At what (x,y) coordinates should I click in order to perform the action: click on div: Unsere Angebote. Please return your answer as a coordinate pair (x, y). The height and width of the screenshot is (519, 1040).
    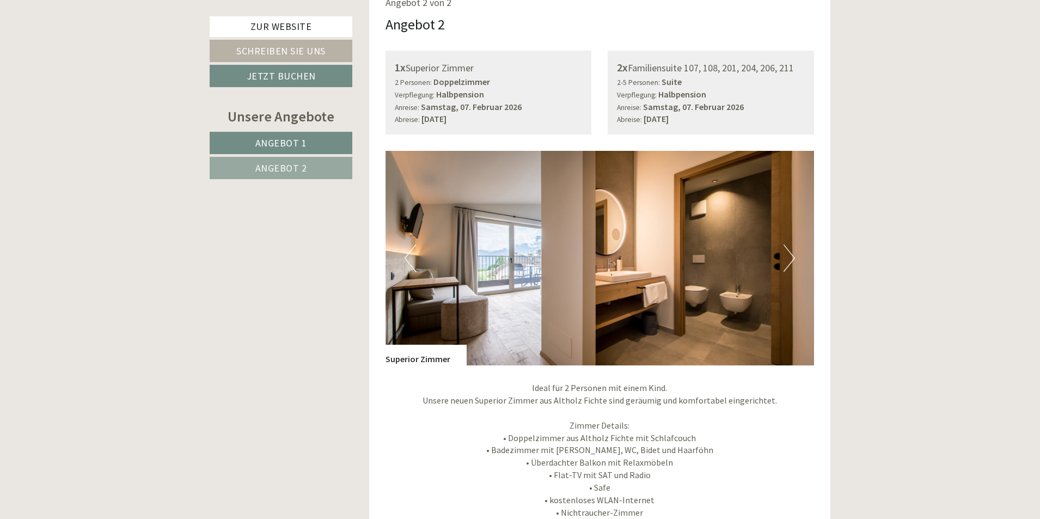
    Looking at the image, I should click on (281, 116).